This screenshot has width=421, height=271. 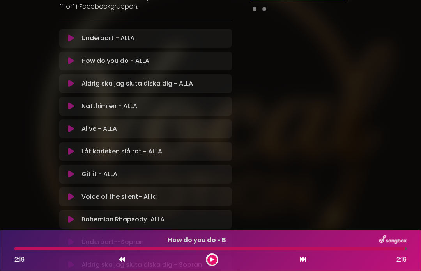 What do you see at coordinates (154, 219) in the screenshot?
I see `p: Bohemian Rhapsody-ALLA` at bounding box center [154, 219].